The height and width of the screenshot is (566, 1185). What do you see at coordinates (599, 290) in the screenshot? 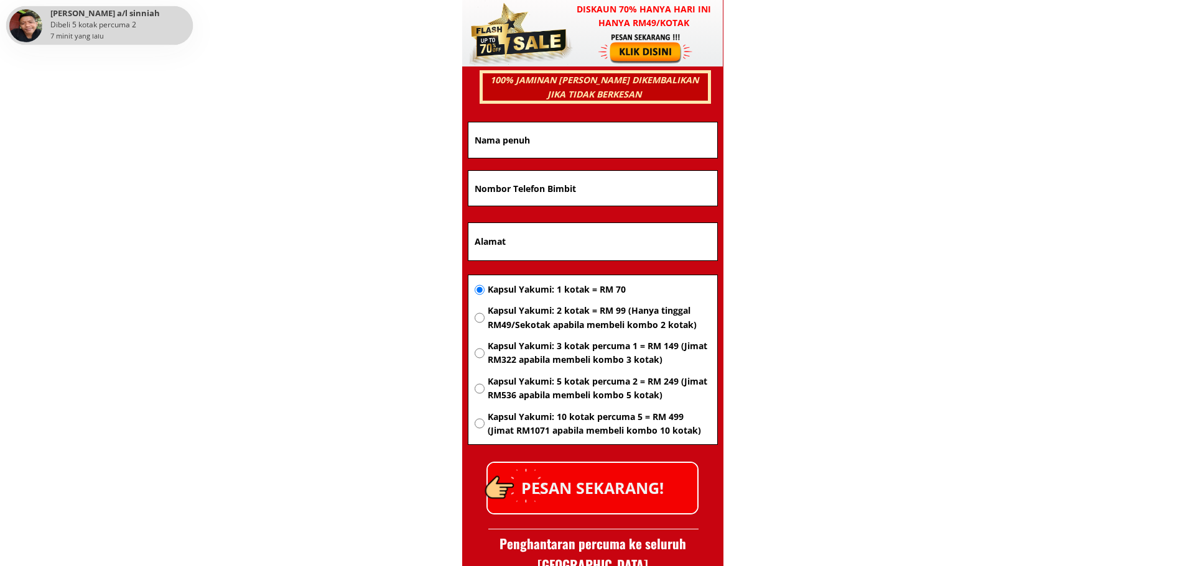
I see `span: Kapsul Yakumi: 1 kotak = RM 70` at bounding box center [599, 290].